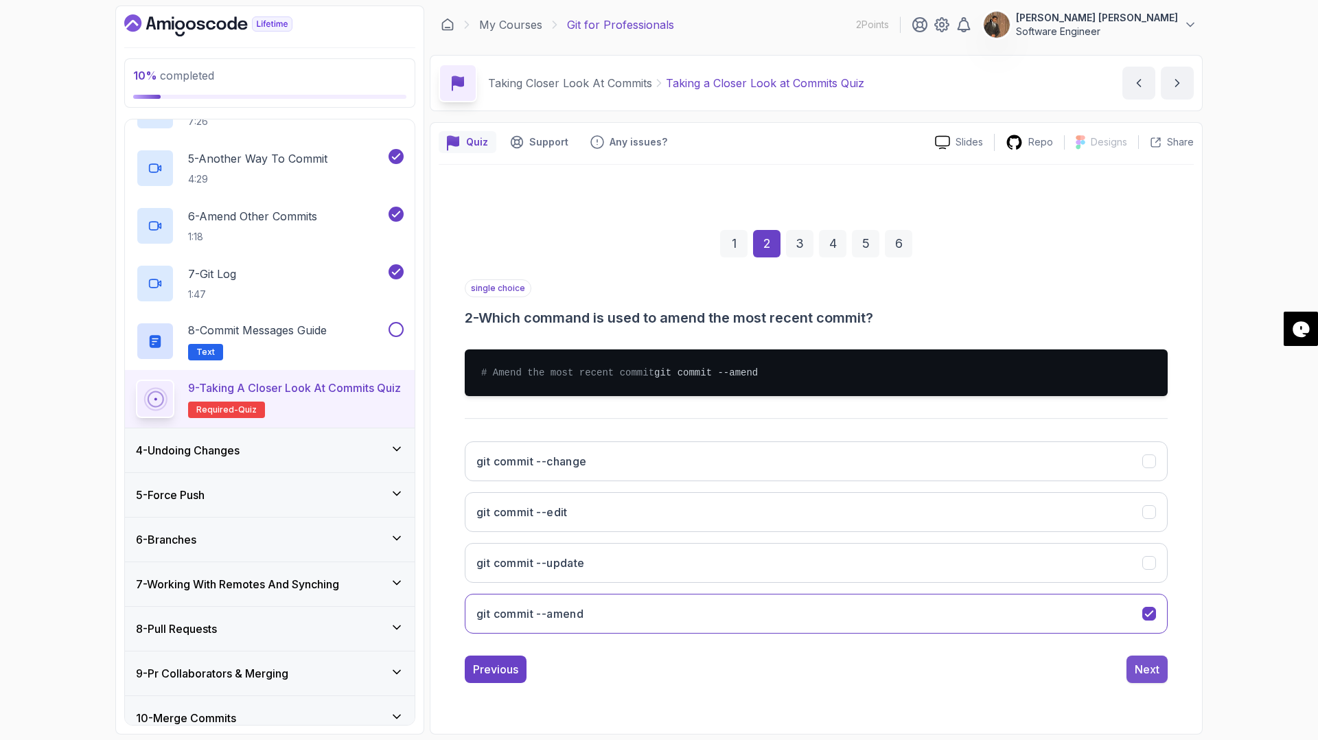  I want to click on button: 7-Working With Remotes And Synching, so click(270, 584).